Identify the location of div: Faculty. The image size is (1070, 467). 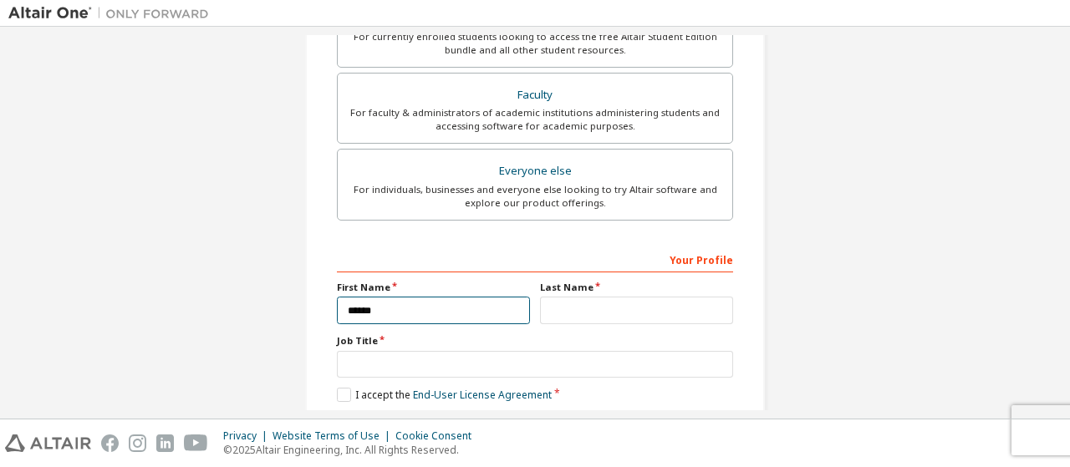
(535, 95).